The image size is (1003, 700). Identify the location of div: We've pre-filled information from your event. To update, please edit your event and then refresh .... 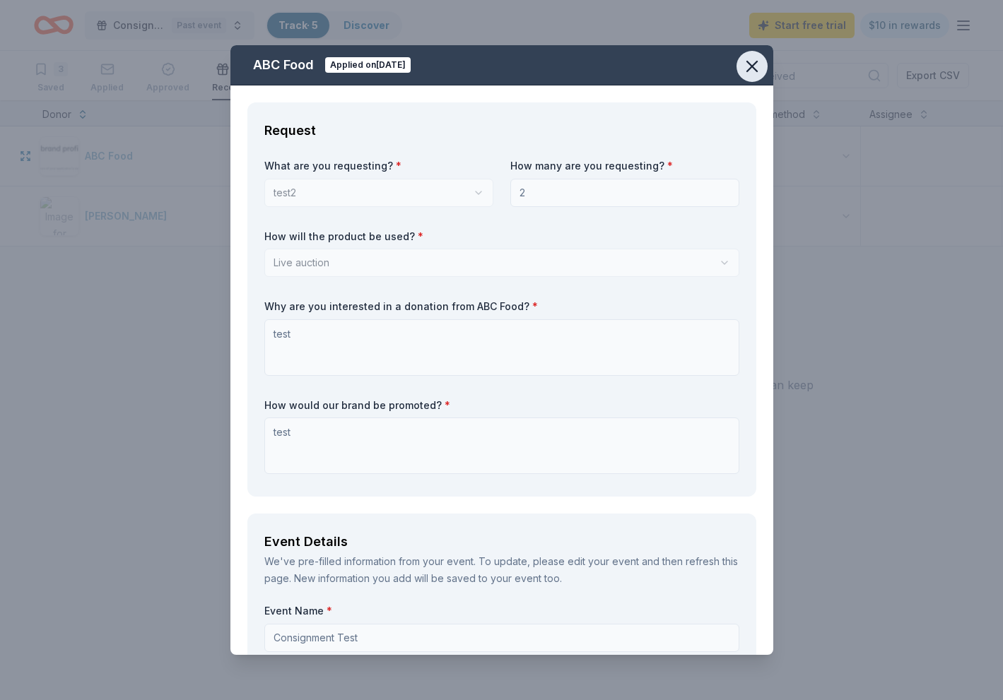
(502, 570).